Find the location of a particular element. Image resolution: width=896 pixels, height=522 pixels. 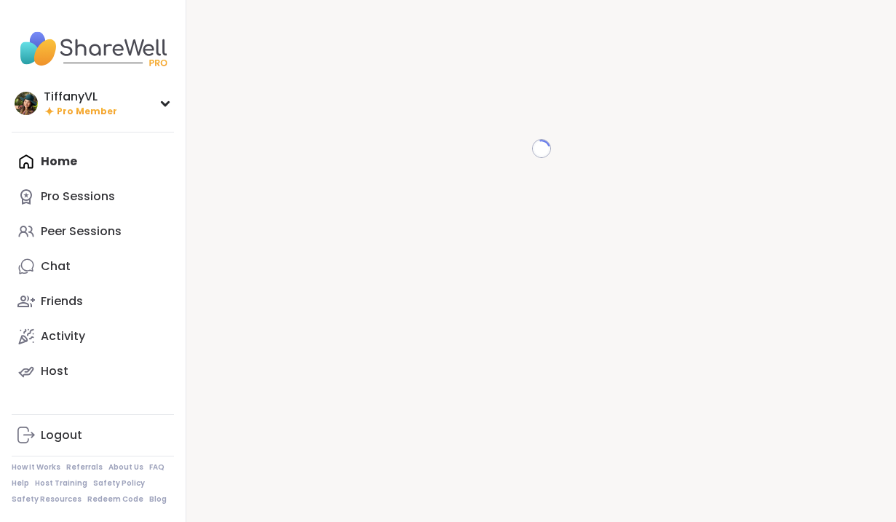

div: Friends is located at coordinates (62, 301).